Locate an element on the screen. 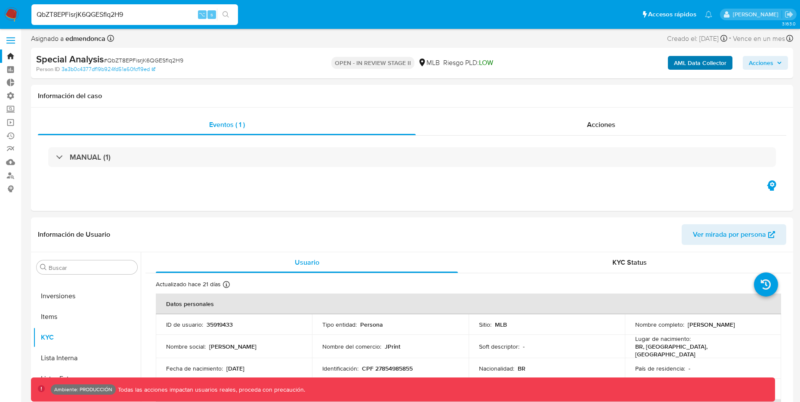 The image size is (800, 402). h3: MANUAL (1) is located at coordinates (90, 157).